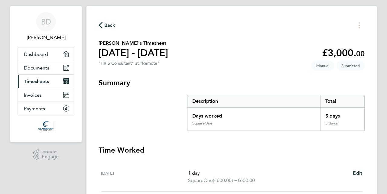 This screenshot has height=194, width=387. I want to click on span: SquareOne, so click(200, 180).